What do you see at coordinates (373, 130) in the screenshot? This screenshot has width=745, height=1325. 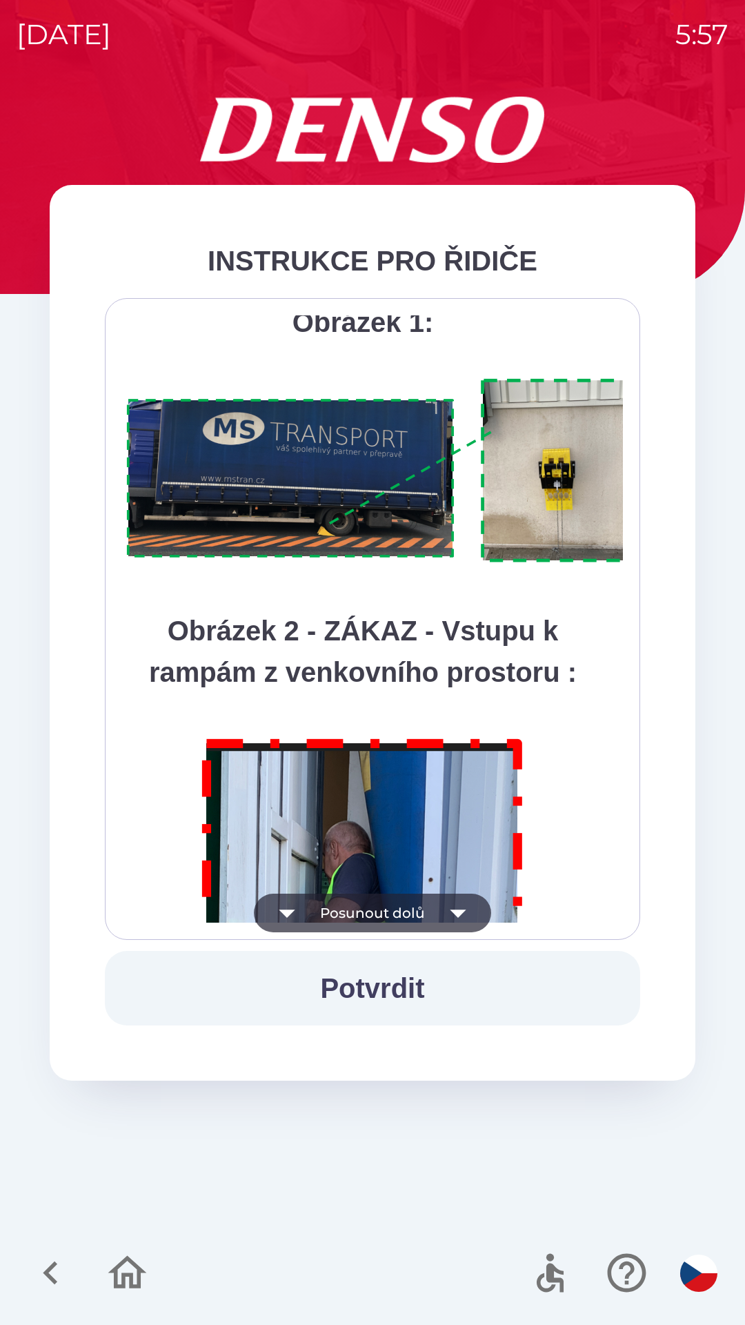 I see `img: Logo` at bounding box center [373, 130].